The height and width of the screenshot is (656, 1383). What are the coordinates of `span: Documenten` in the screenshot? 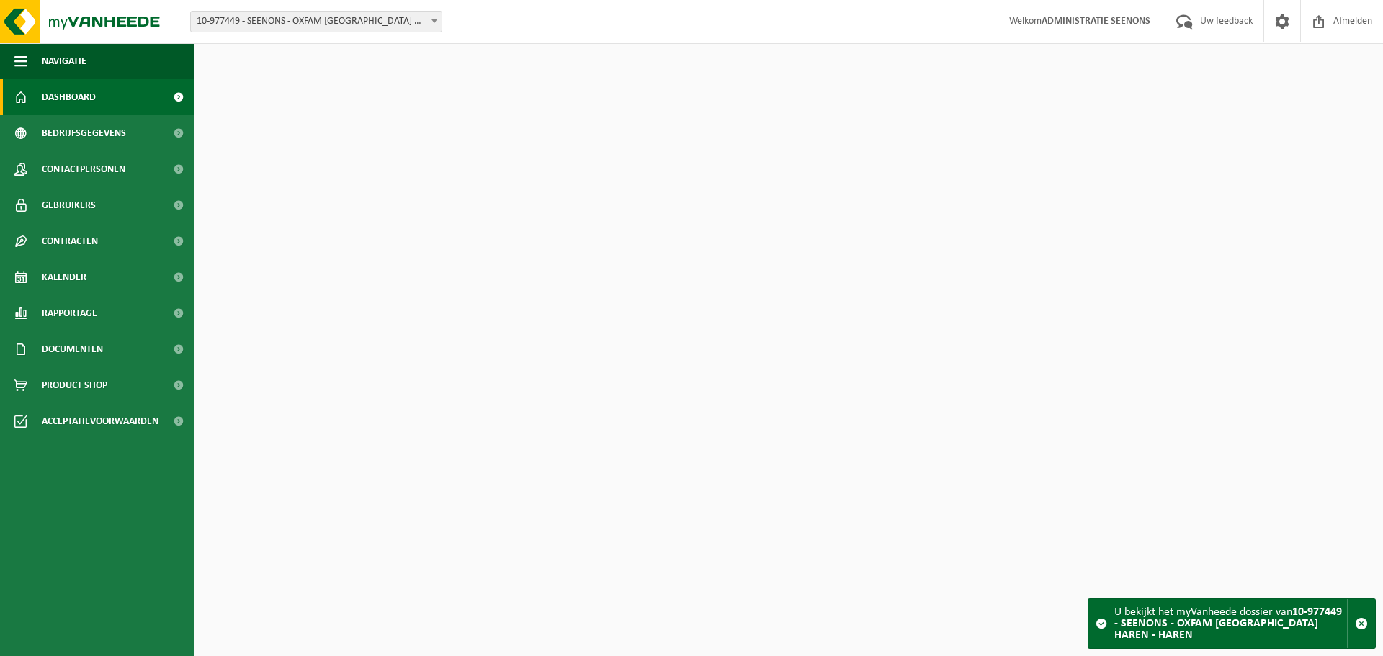 It's located at (72, 349).